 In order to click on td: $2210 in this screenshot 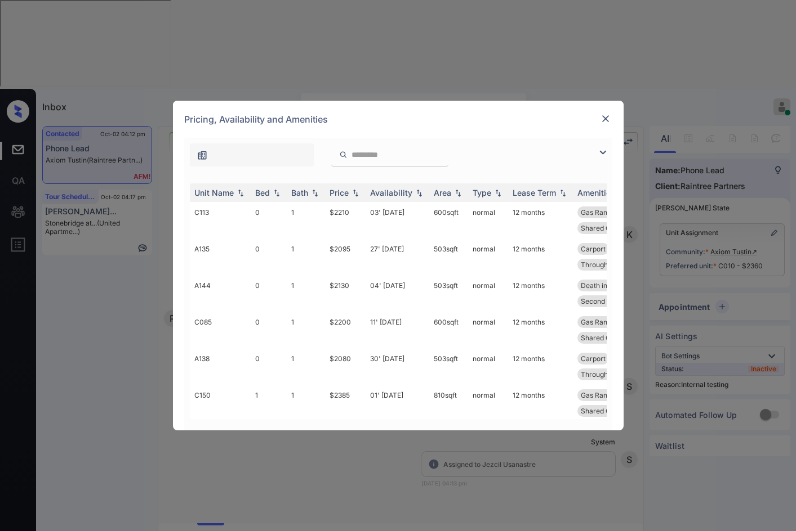, I will do `click(345, 220)`.